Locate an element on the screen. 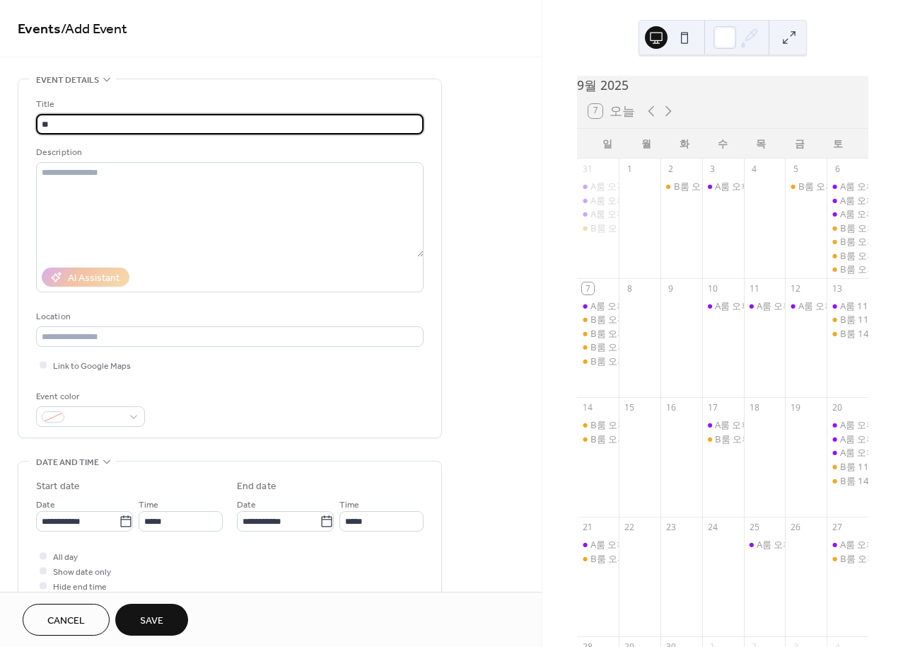 The height and width of the screenshot is (647, 903). div: B룸 오후 6~8, 박*진 is located at coordinates (598, 439).